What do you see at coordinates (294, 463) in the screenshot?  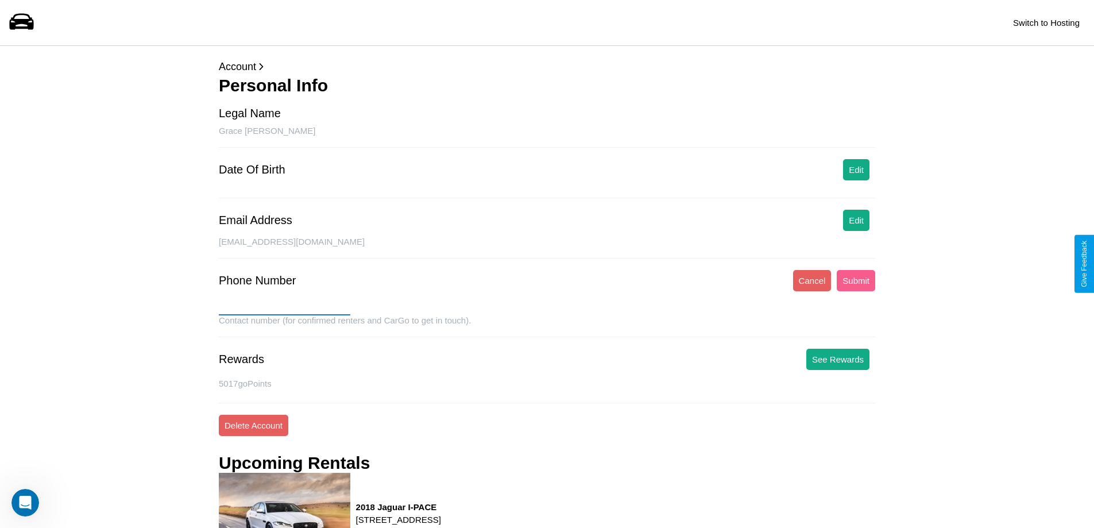 I see `h3: Upcoming Rentals` at bounding box center [294, 463].